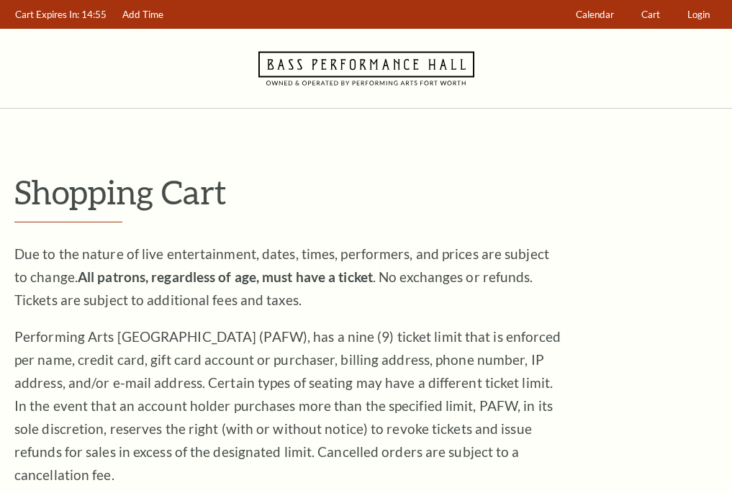 The width and height of the screenshot is (732, 493). Describe the element at coordinates (594, 14) in the screenshot. I see `span: Calendar` at that location.